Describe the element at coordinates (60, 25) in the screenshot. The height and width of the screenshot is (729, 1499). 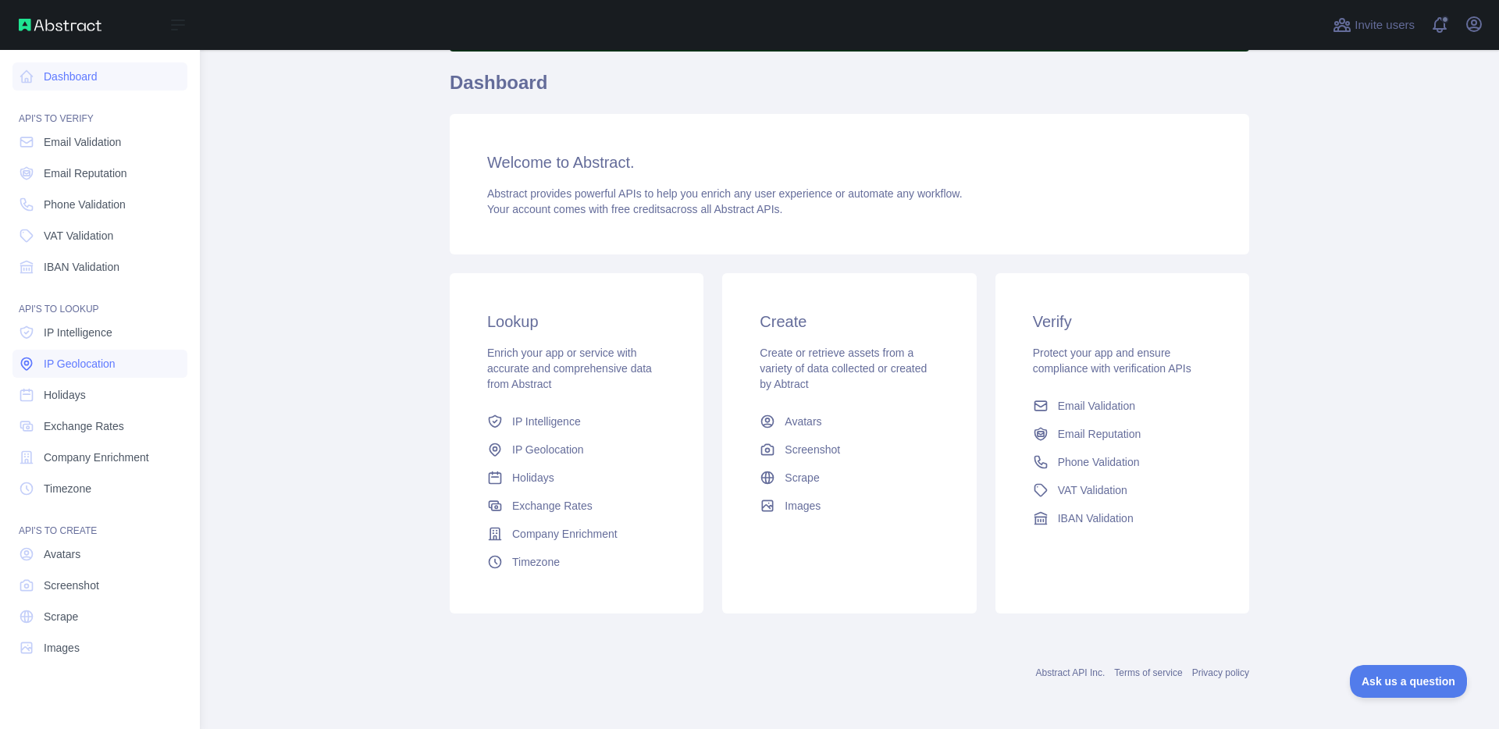
I see `img: Abstract API` at that location.